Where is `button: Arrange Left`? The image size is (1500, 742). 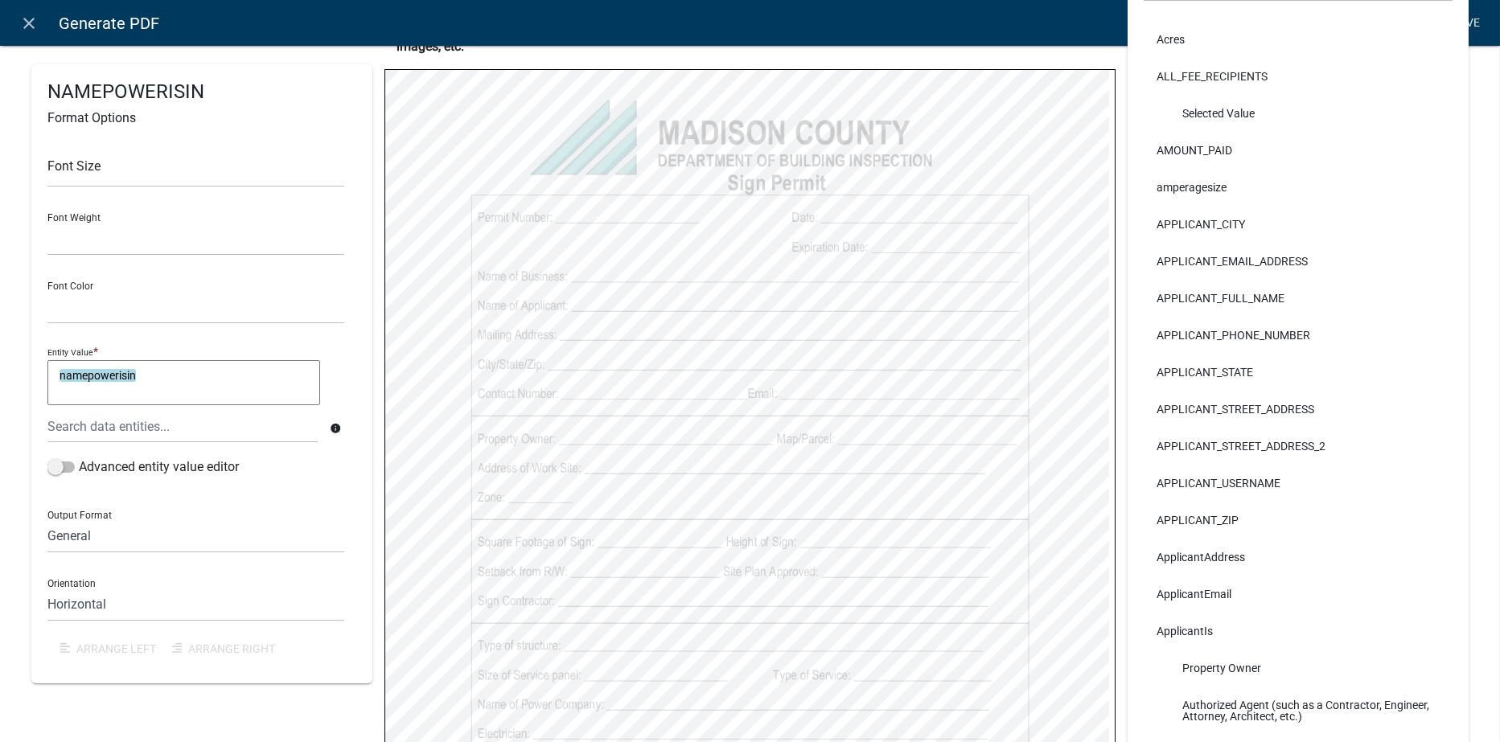 button: Arrange Left is located at coordinates (103, 649).